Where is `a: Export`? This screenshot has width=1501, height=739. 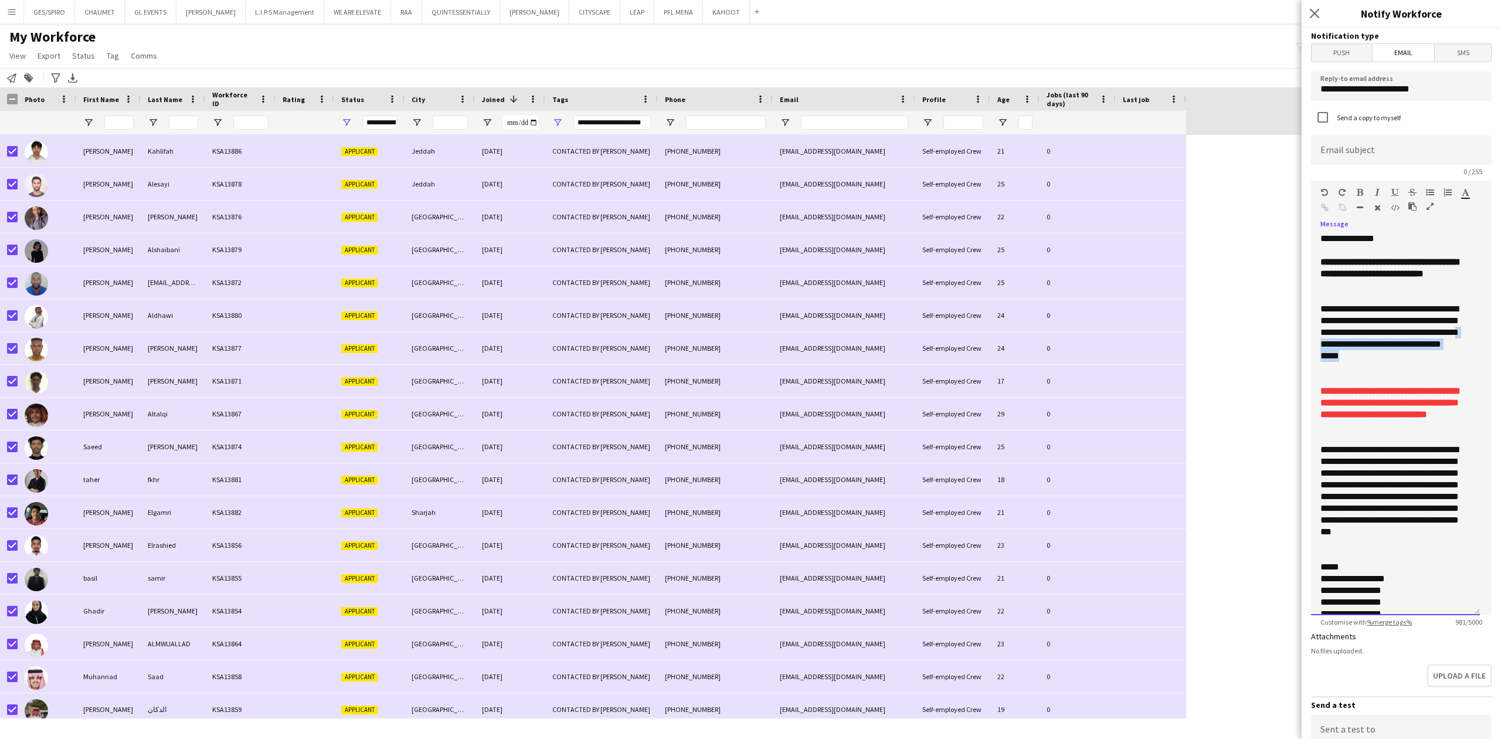 a: Export is located at coordinates (49, 56).